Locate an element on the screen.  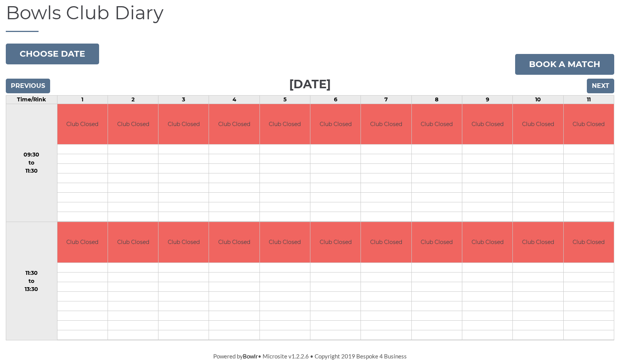
td: 7 is located at coordinates (386, 99).